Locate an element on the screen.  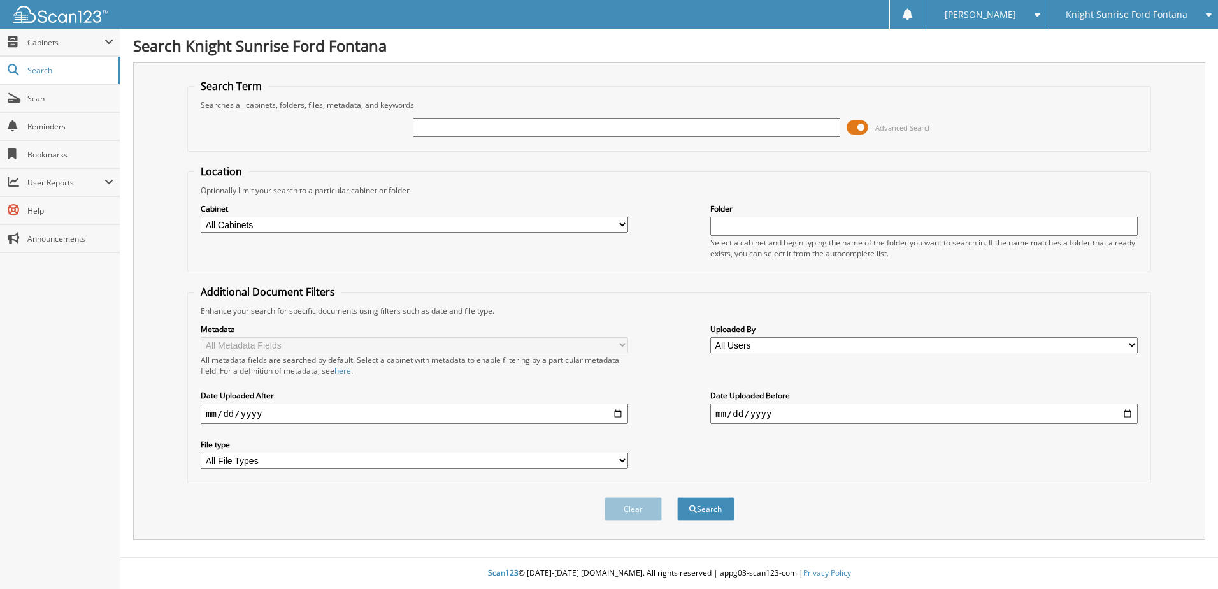
span: Help is located at coordinates (70, 210).